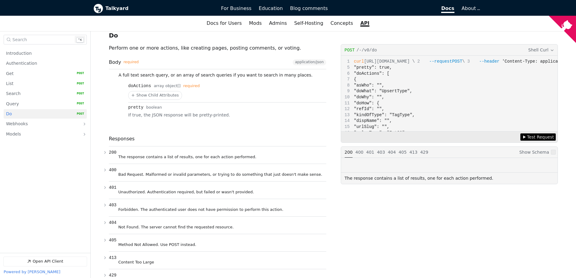 This screenshot has width=576, height=278. Describe the element at coordinates (367, 103) in the screenshot. I see `span: "doHow": {` at that location.